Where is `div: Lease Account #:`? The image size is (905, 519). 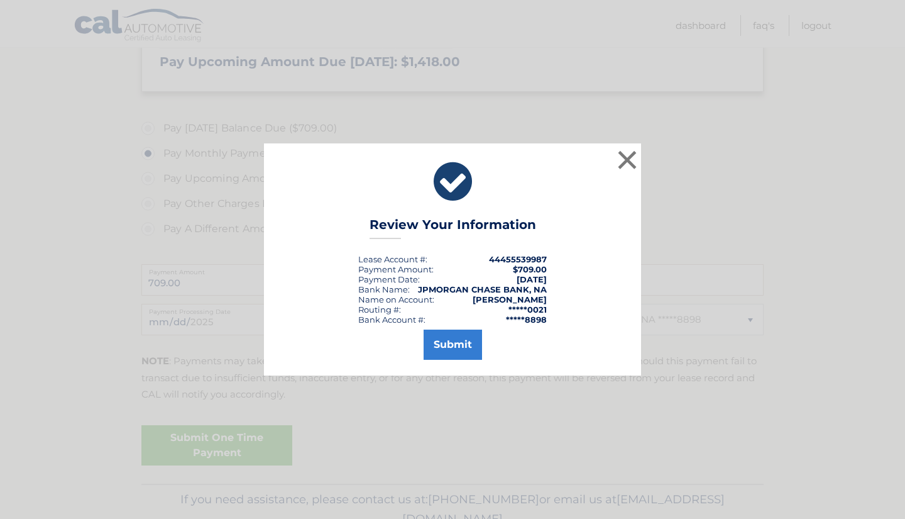 div: Lease Account #: is located at coordinates (393, 259).